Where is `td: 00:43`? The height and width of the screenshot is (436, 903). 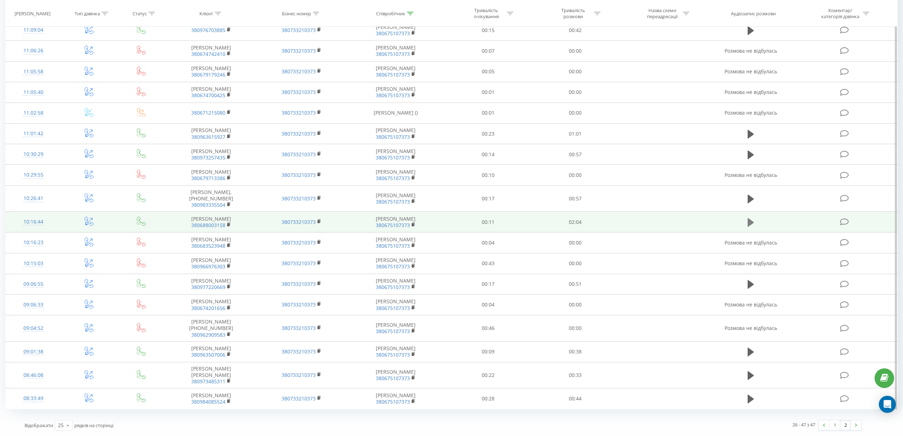 td: 00:43 is located at coordinates (488, 263).